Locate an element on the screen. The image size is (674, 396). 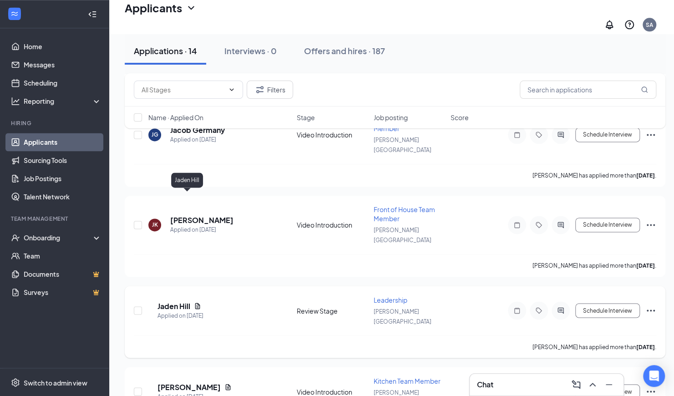
div: Hiring is located at coordinates (55, 123).